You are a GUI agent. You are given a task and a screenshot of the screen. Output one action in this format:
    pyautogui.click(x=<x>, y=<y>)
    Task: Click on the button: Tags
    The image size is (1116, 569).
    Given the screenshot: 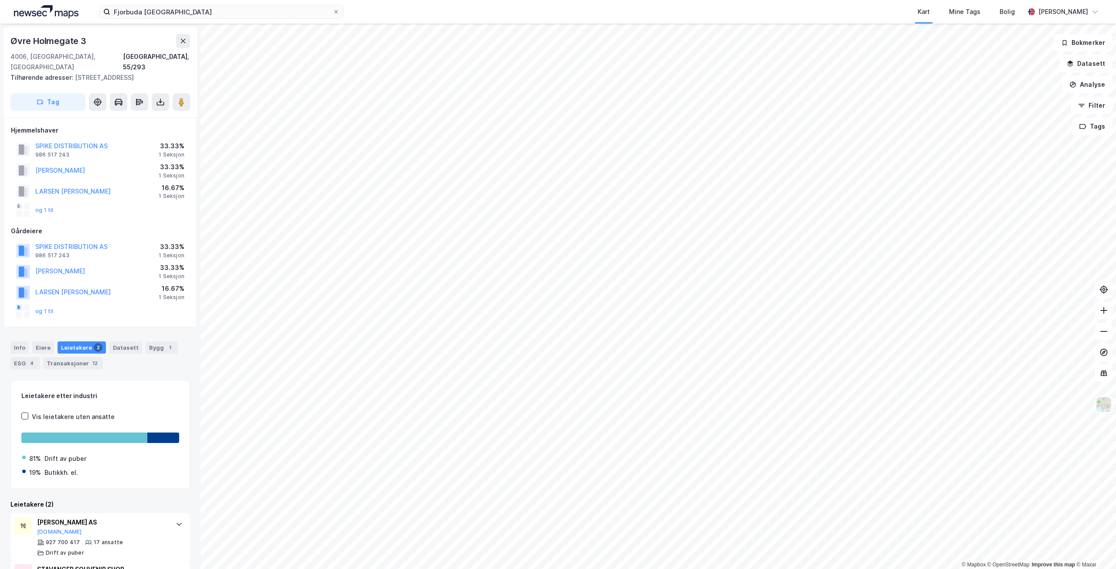 What is the action you would take?
    pyautogui.click(x=1092, y=126)
    